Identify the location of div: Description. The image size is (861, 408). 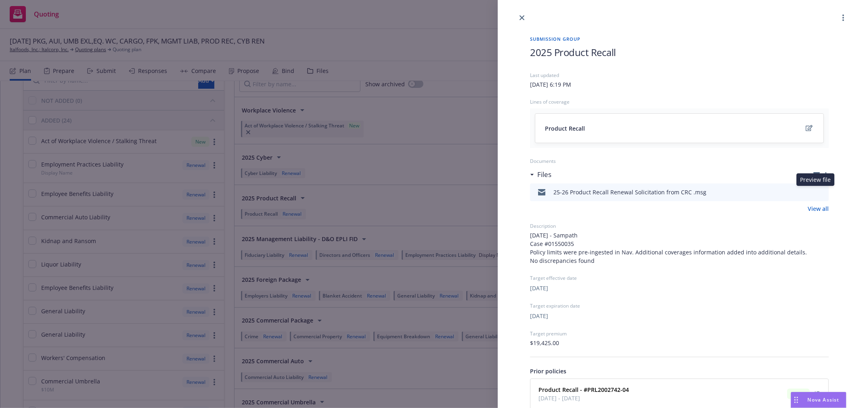
(679, 226).